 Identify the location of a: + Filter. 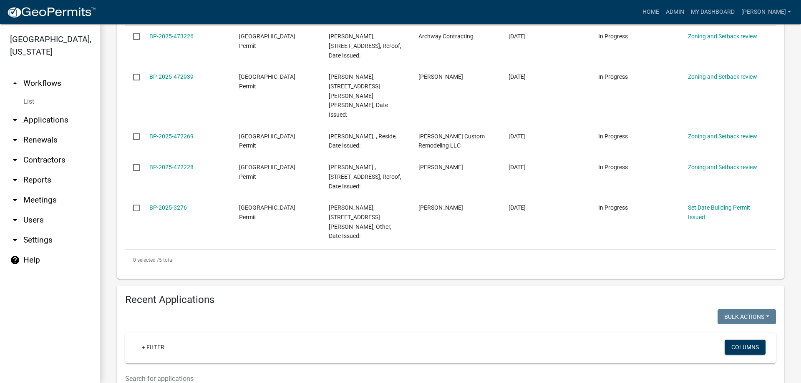
(153, 348).